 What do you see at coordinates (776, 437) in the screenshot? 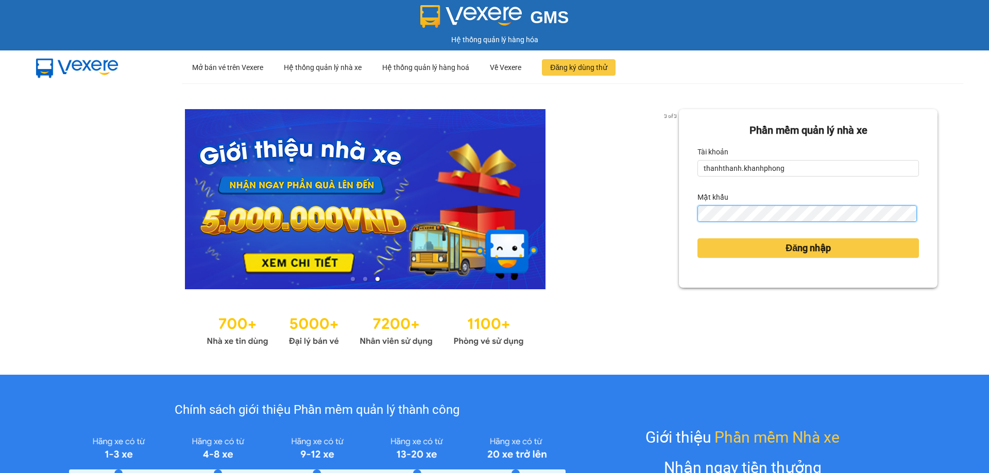
I see `span: Phần mềm Nhà xe` at bounding box center [776, 437].